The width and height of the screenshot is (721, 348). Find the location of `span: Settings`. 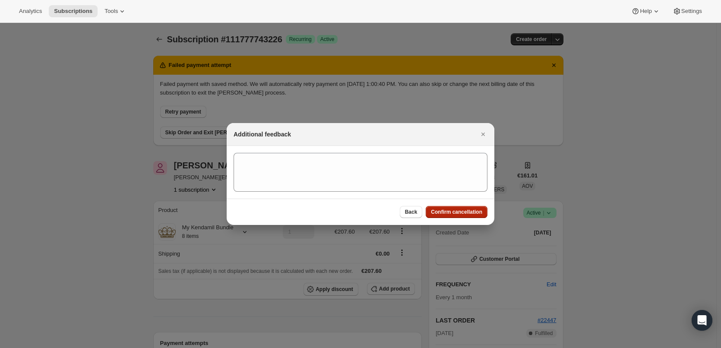

span: Settings is located at coordinates (691, 11).